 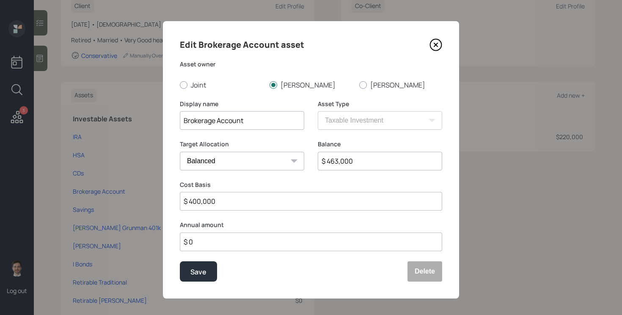 What do you see at coordinates (242, 144) in the screenshot?
I see `label: Target Allocation` at bounding box center [242, 144].